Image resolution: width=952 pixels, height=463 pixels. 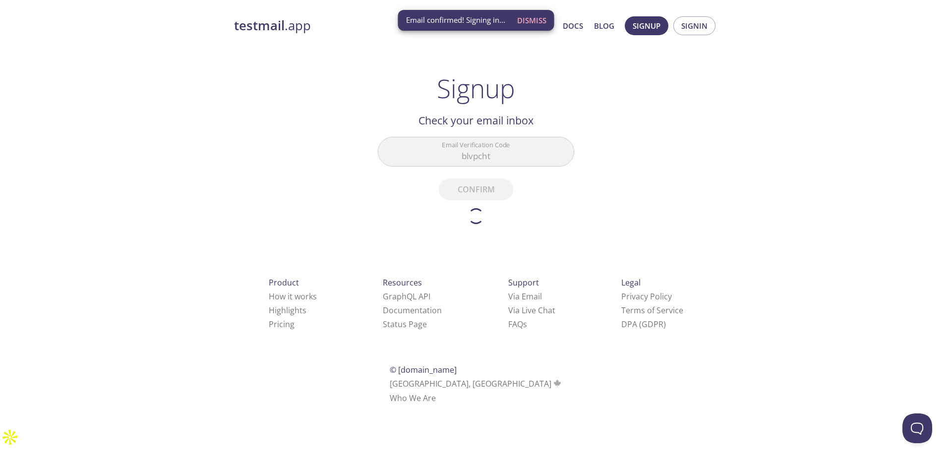 What do you see at coordinates (647, 26) in the screenshot?
I see `button: Signup` at bounding box center [647, 26].